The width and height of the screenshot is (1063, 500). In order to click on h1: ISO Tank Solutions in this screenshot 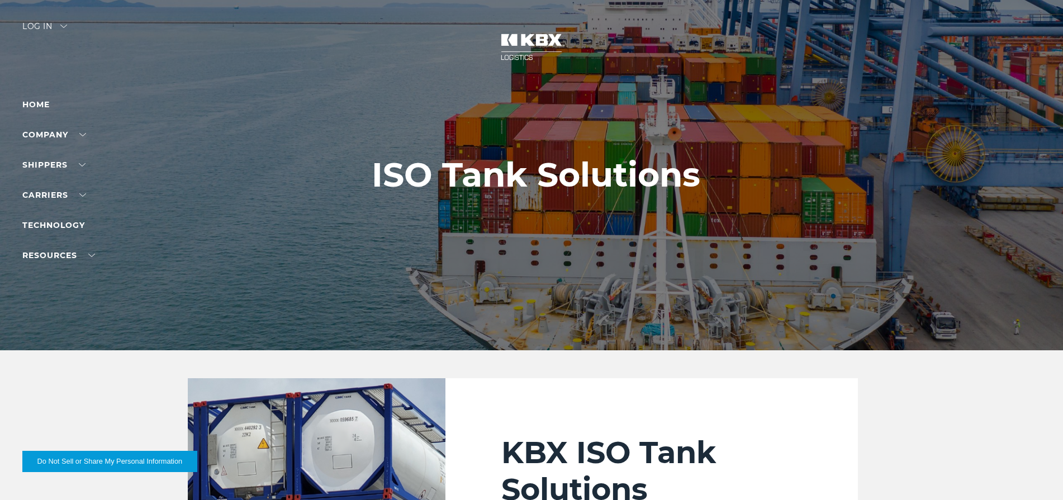, I will do `click(536, 175)`.